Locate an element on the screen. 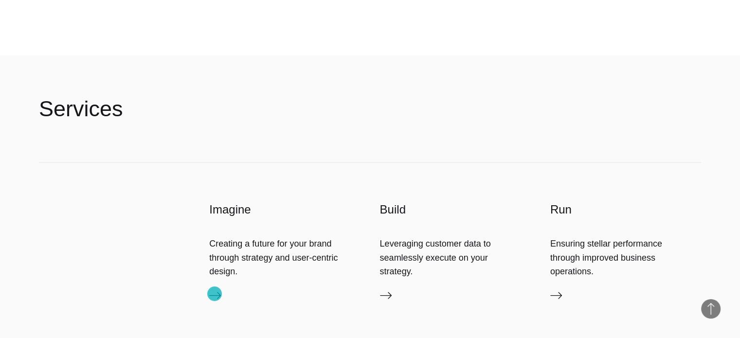  h3: Run is located at coordinates (626, 210).